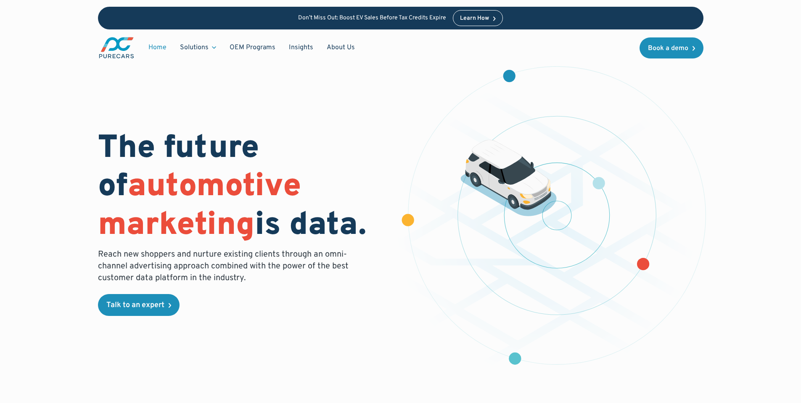 The image size is (801, 403). What do you see at coordinates (475, 19) in the screenshot?
I see `div: Learn How` at bounding box center [475, 19].